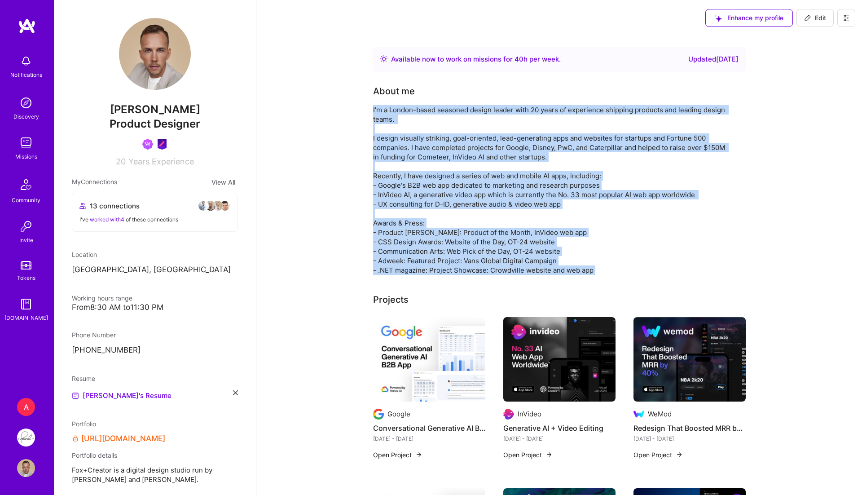 This screenshot has width=862, height=495. I want to click on i: icon SuggestedTeams, so click(718, 18).